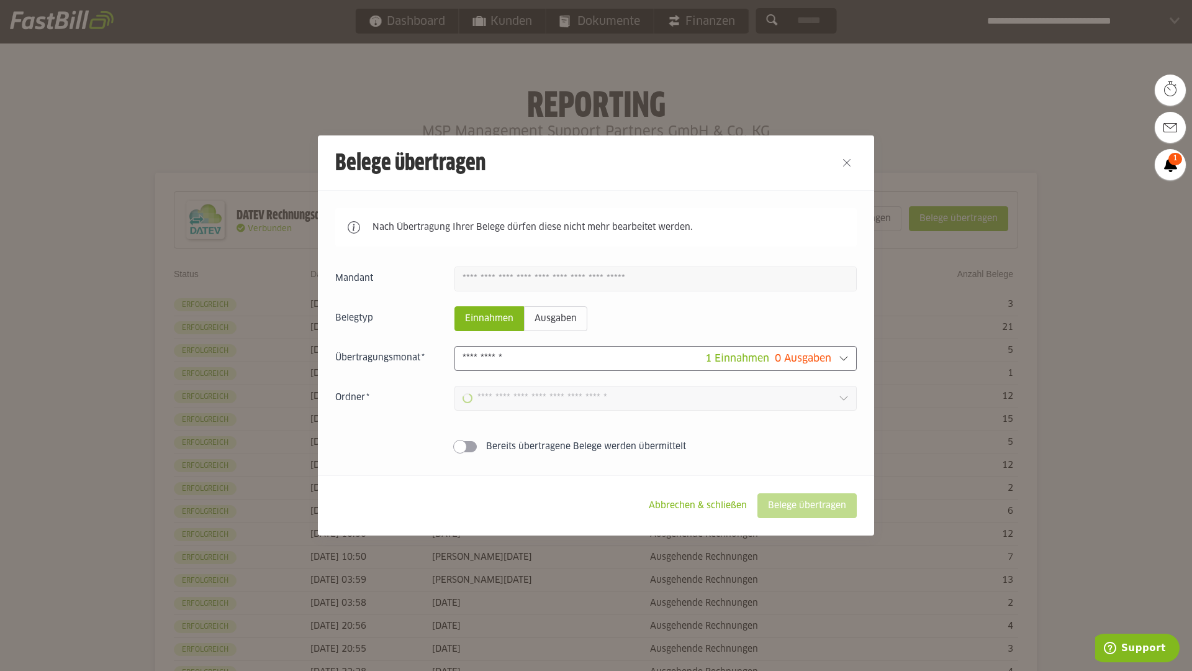  Describe the element at coordinates (737, 358) in the screenshot. I see `span: 1 Einnahmen` at that location.